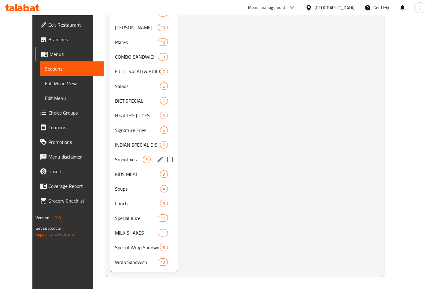 This screenshot has height=289, width=429. Describe the element at coordinates (419, 8) in the screenshot. I see `span: J` at that location.